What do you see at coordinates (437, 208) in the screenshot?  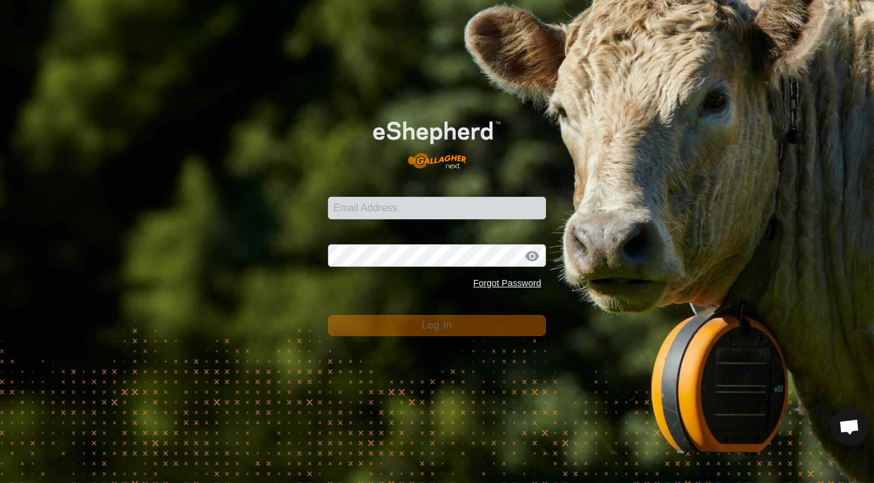 I see `input: Email Address` at bounding box center [437, 208].